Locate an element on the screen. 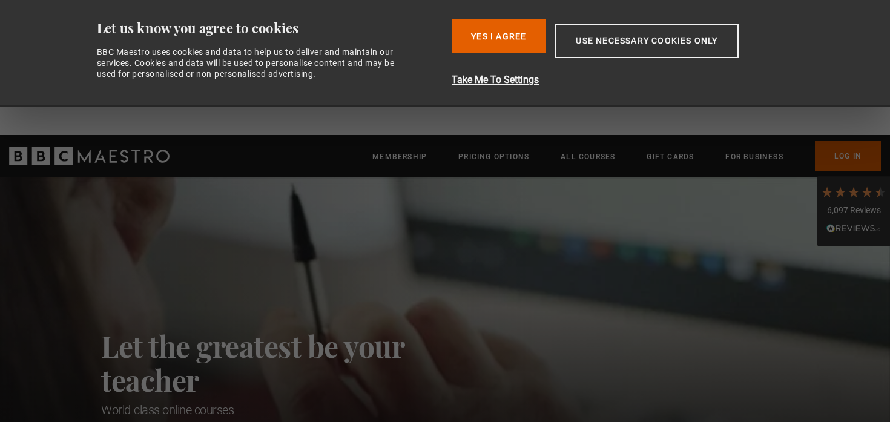  button: Yes I Agree is located at coordinates (498, 36).